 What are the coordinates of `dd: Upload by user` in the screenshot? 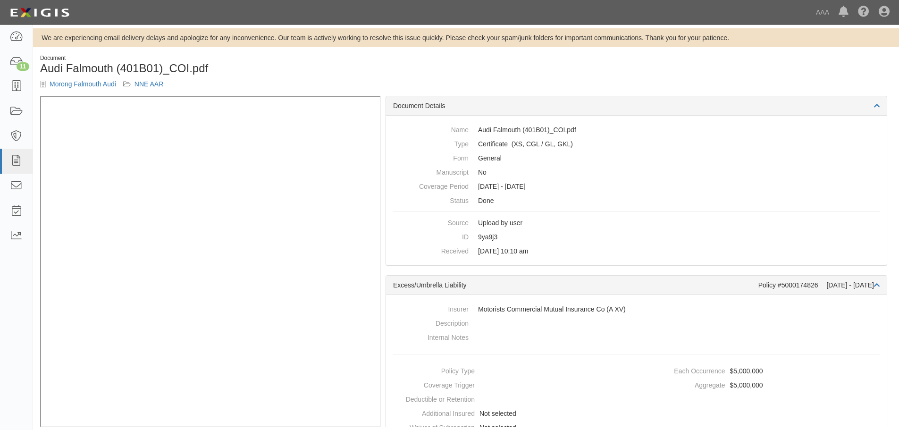 It's located at (636, 223).